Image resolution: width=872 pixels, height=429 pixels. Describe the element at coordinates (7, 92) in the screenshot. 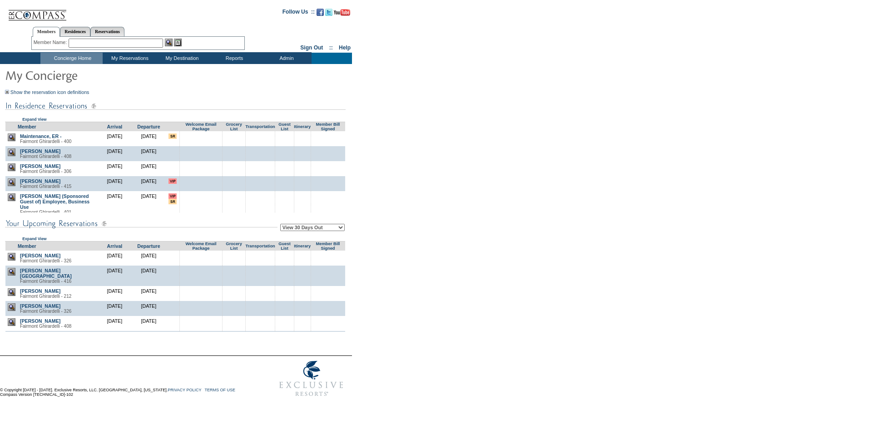

I see `img: Show the reservation icon definitions` at that location.